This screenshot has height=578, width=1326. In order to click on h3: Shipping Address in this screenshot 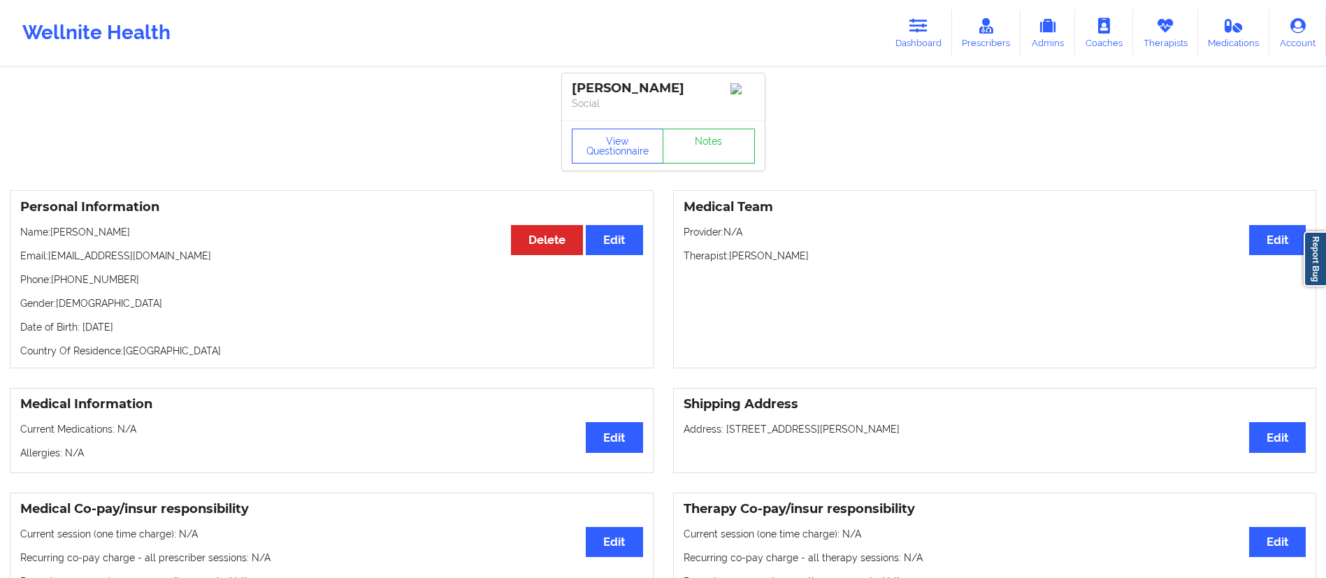, I will do `click(995, 404)`.